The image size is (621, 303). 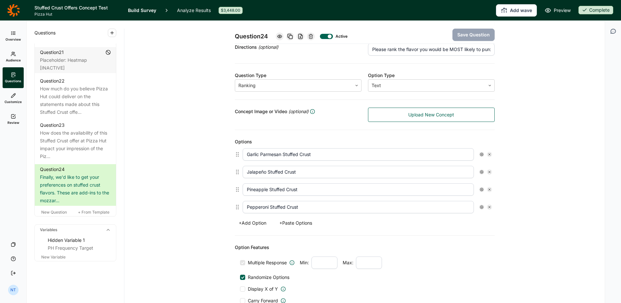 What do you see at coordinates (268, 263) in the screenshot?
I see `span: Multiple Response` at bounding box center [268, 263].